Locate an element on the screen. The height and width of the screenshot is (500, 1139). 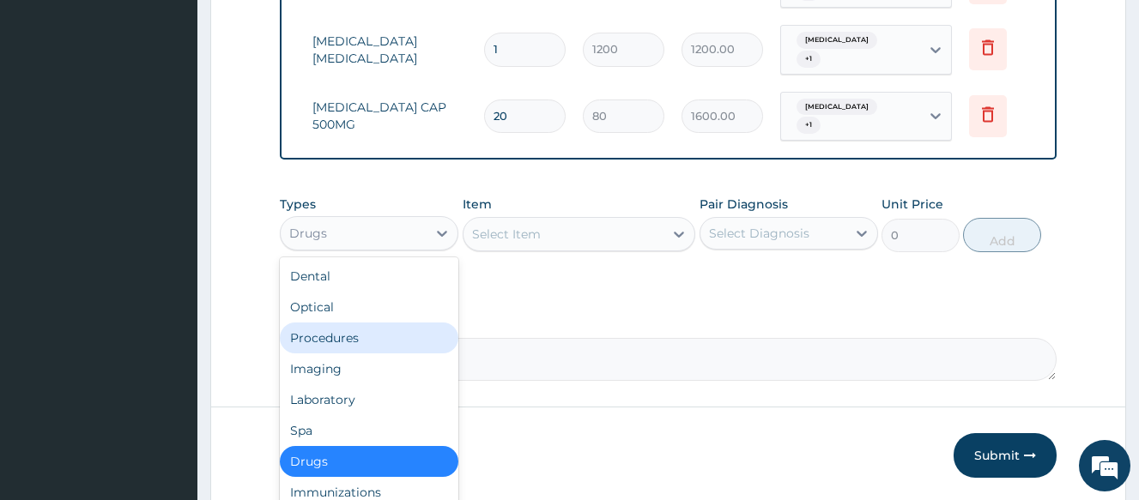
div: Minimize live chat window is located at coordinates (302, 29).